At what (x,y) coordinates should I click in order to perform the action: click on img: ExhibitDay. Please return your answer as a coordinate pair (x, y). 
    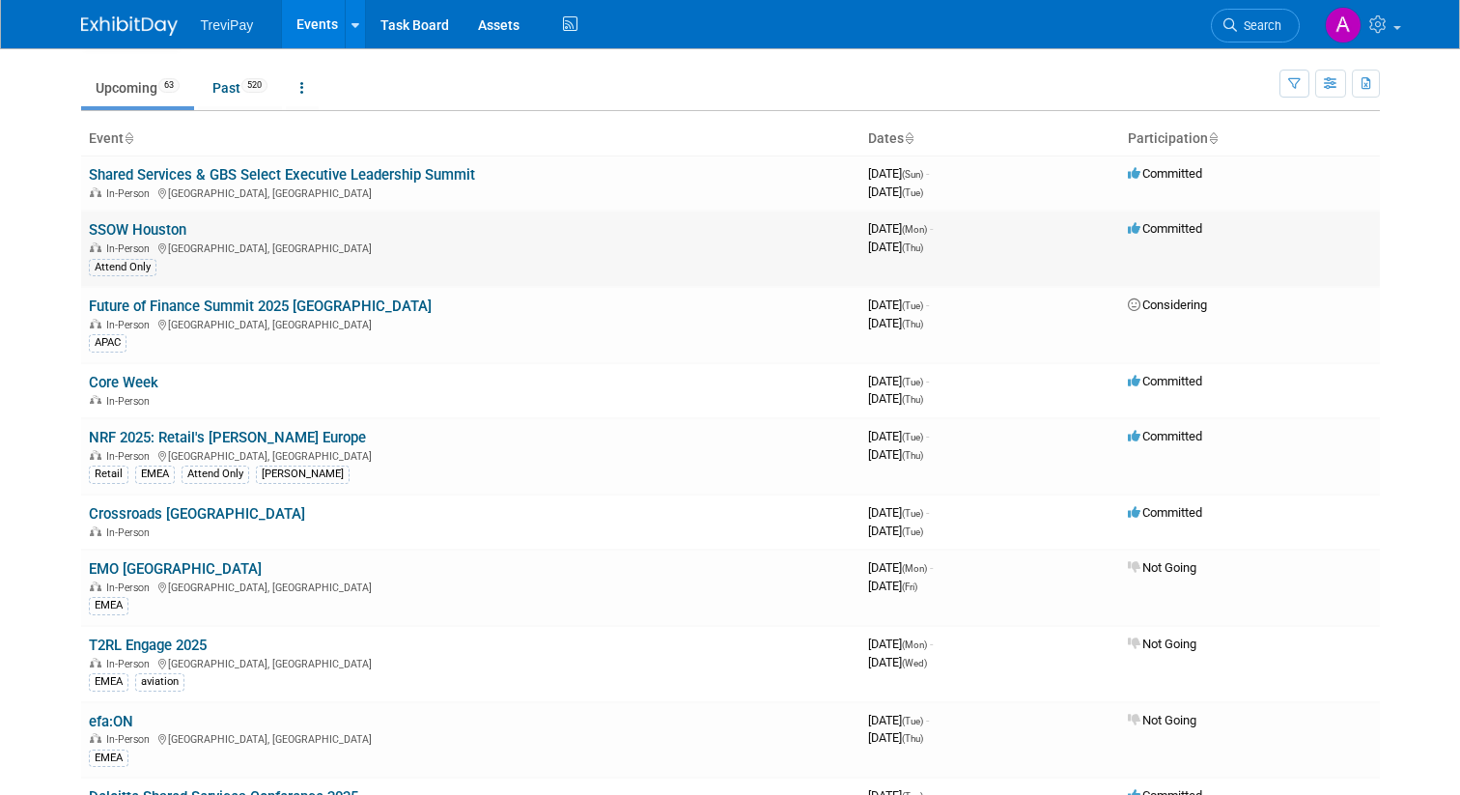
    Looking at the image, I should click on (129, 26).